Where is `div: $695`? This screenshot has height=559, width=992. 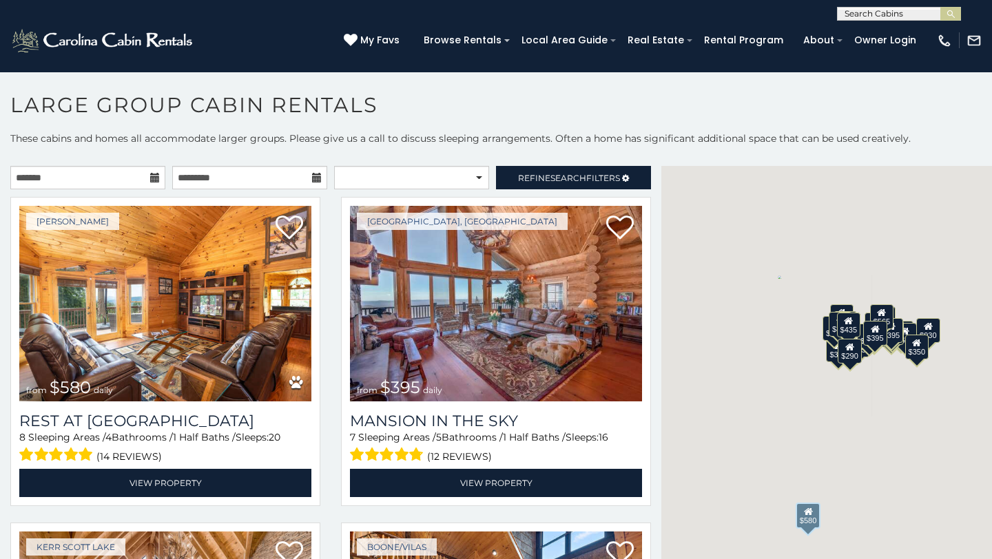 div: $695 is located at coordinates (905, 335).